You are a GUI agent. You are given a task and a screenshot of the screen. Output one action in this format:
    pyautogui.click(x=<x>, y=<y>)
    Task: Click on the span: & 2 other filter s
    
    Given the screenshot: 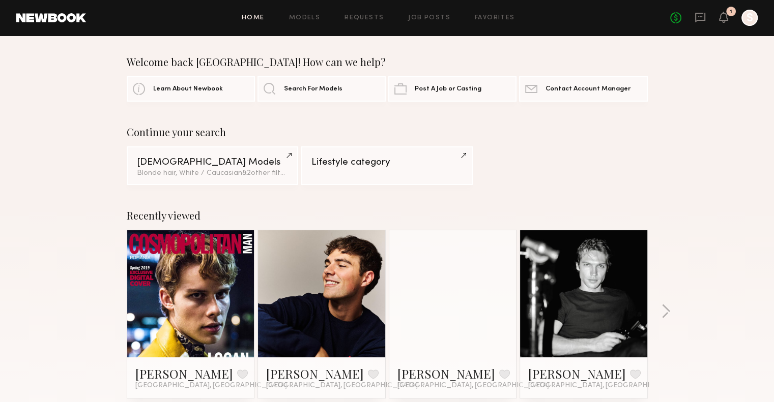 What is the action you would take?
    pyautogui.click(x=267, y=173)
    